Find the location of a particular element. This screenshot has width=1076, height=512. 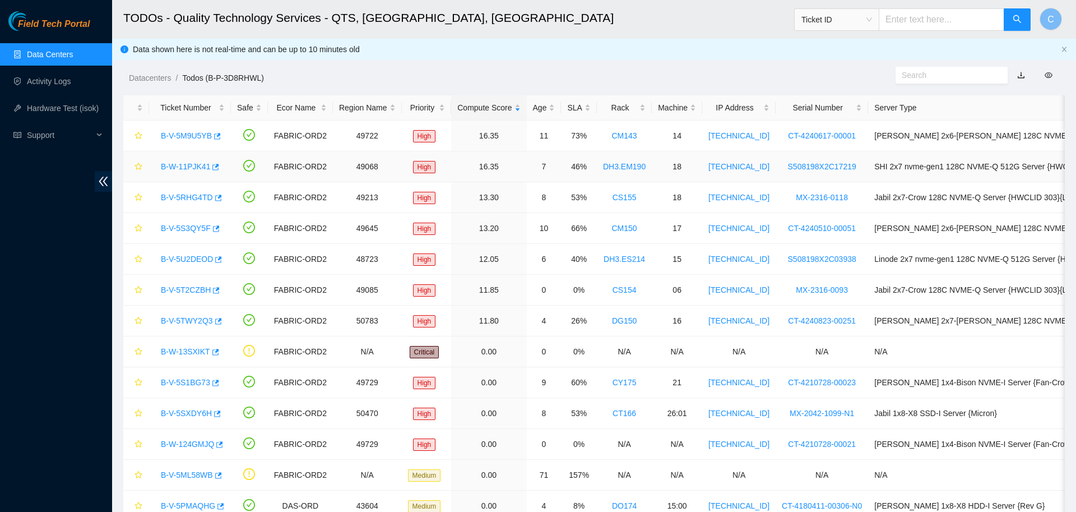

a: DG150 is located at coordinates (624, 321).